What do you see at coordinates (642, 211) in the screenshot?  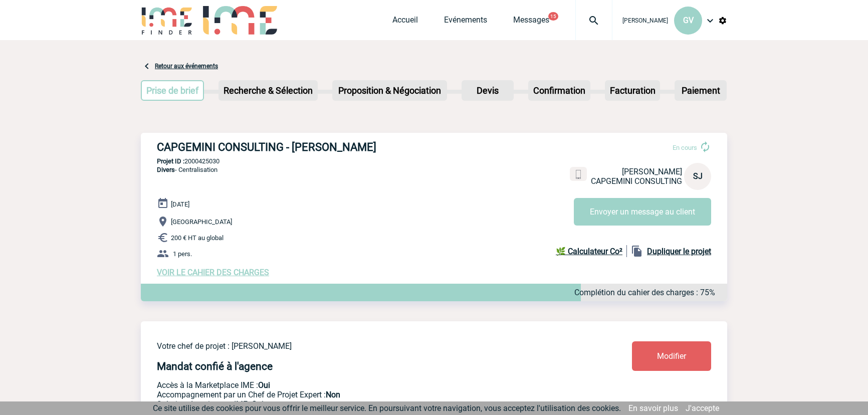 I see `button: Envoyer un message au client` at bounding box center [642, 211].